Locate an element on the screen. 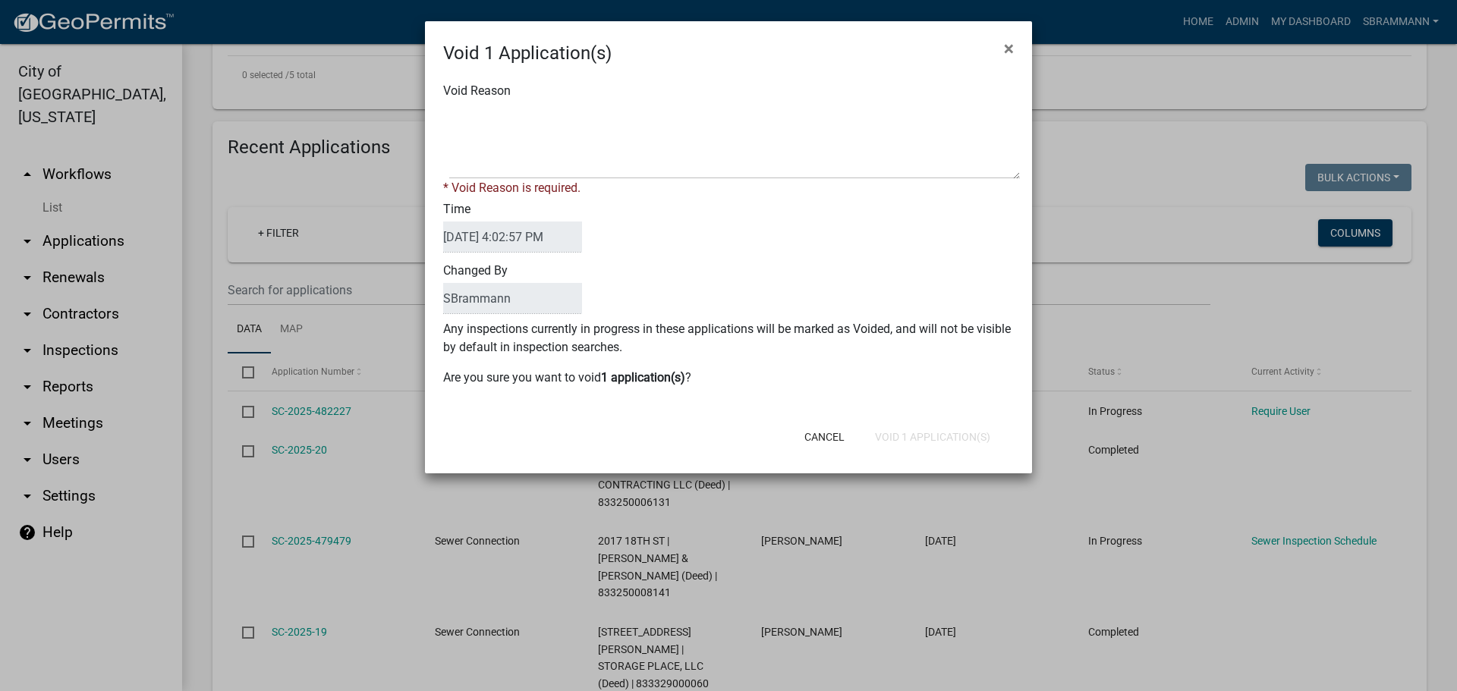  label: Changed By is located at coordinates (512, 289).